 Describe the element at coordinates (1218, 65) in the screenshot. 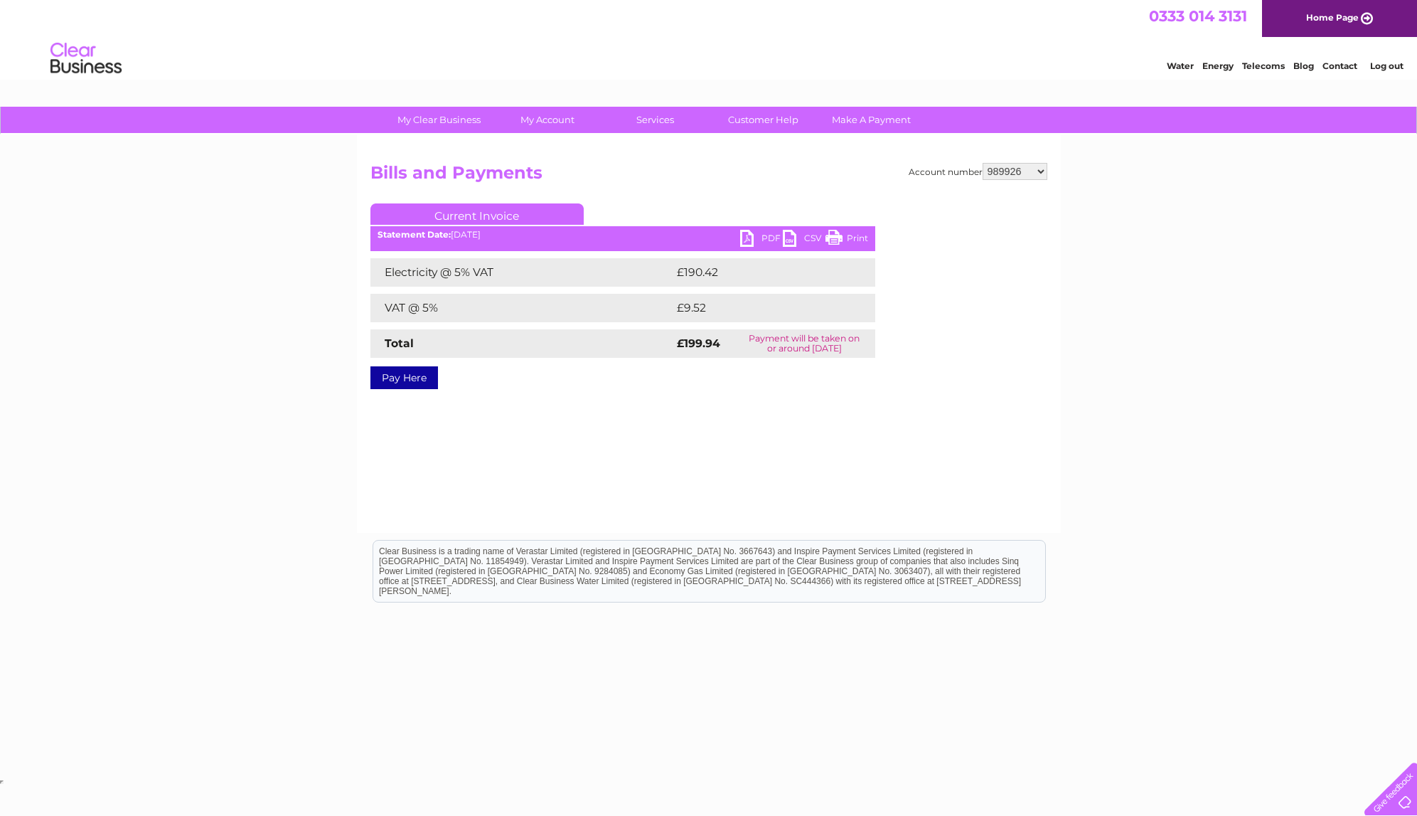

I see `a: Energy` at that location.